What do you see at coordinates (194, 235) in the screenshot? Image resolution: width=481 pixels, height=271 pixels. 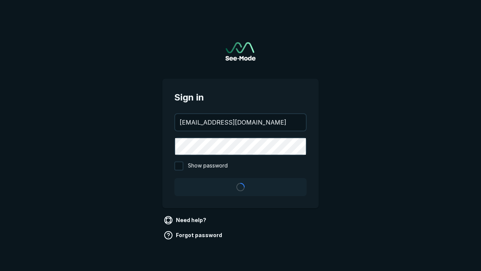 I see `a: Forgot password` at bounding box center [194, 235].